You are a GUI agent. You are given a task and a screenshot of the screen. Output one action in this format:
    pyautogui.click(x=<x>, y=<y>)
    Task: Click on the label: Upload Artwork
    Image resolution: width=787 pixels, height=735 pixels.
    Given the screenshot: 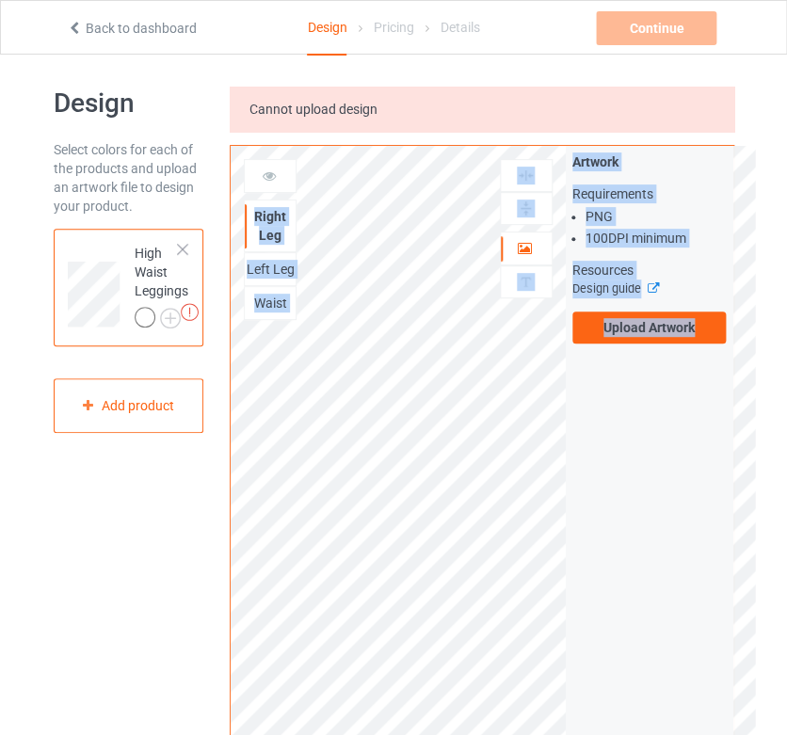 What is the action you would take?
    pyautogui.click(x=649, y=327)
    